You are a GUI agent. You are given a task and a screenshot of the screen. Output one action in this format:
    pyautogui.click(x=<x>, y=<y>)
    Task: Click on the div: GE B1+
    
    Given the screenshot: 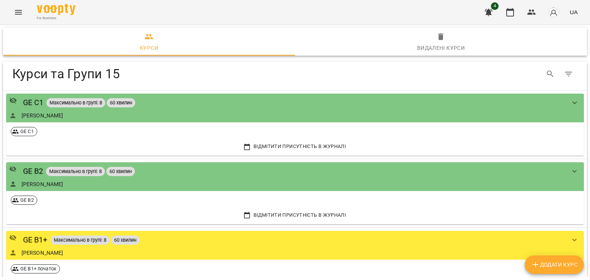 What is the action you would take?
    pyautogui.click(x=35, y=240)
    